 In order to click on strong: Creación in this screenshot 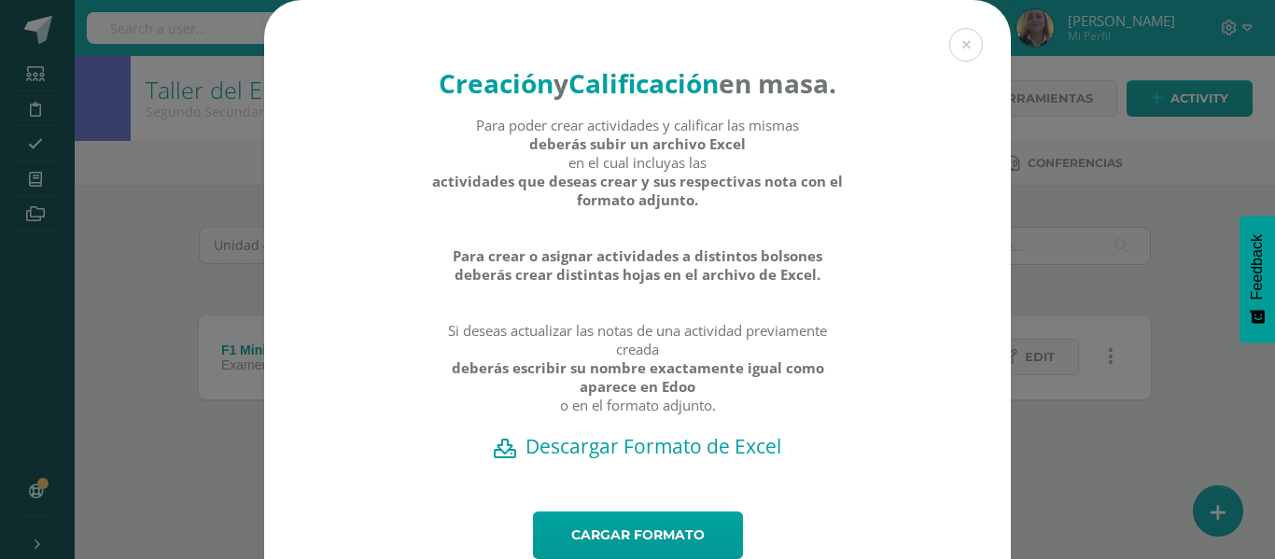, I will do `click(496, 83)`.